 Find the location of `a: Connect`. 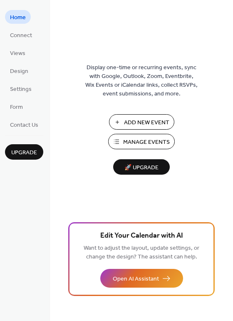

a: Connect is located at coordinates (21, 35).